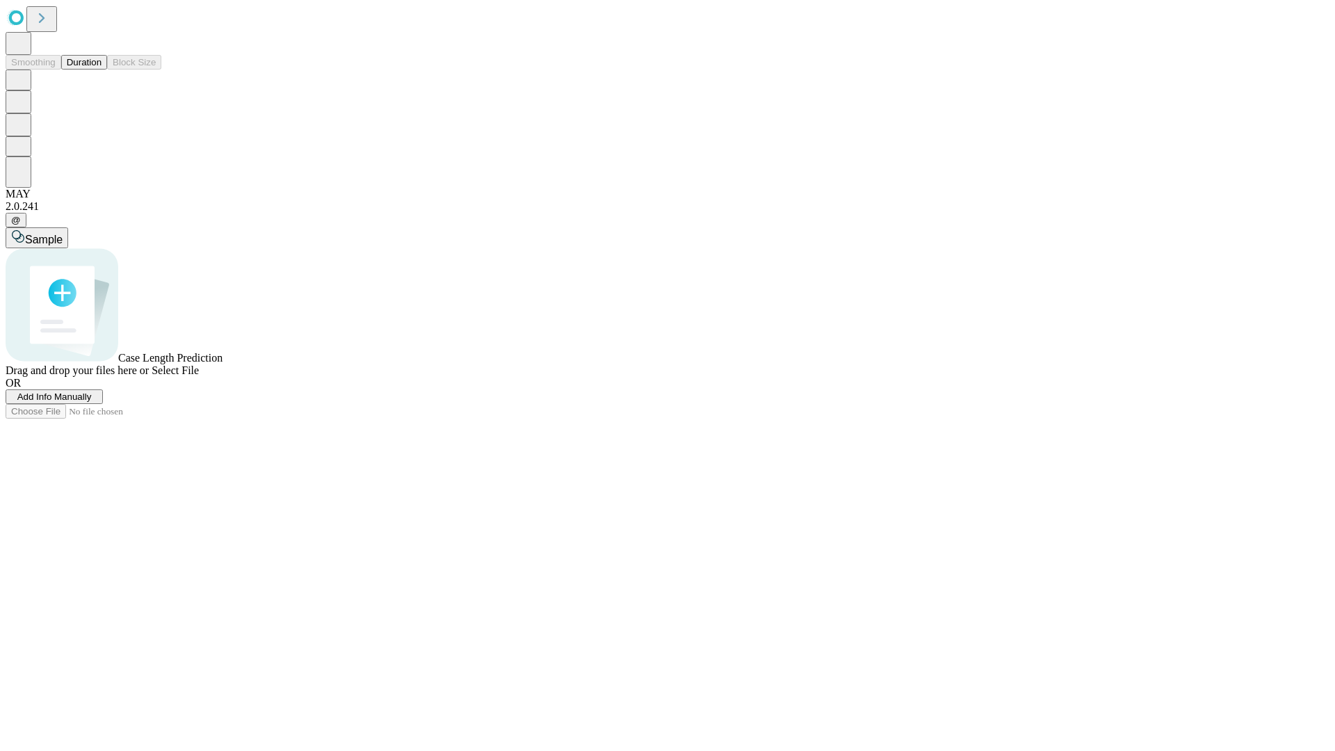  Describe the element at coordinates (13, 382) in the screenshot. I see `span: OR` at that location.